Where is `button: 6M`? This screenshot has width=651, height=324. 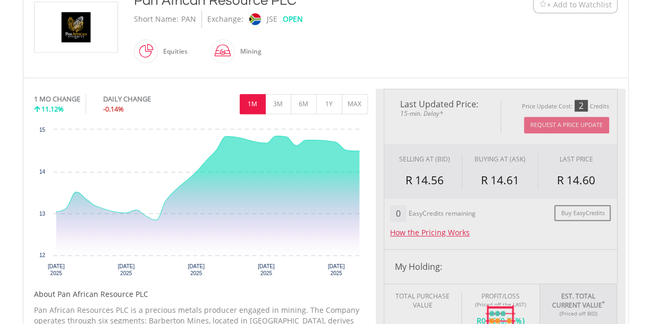
button: 6M is located at coordinates (303, 104).